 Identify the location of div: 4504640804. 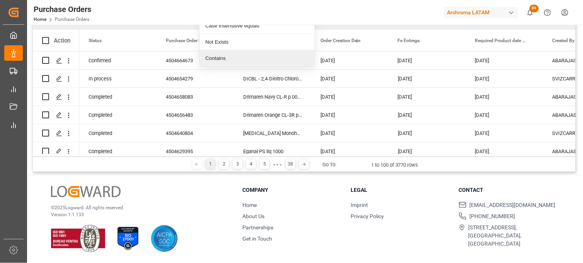
(195, 133).